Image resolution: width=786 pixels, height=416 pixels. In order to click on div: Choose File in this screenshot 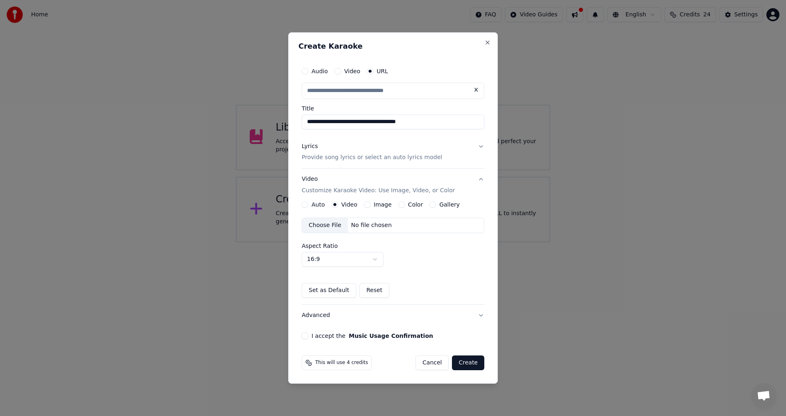, I will do `click(325, 226)`.